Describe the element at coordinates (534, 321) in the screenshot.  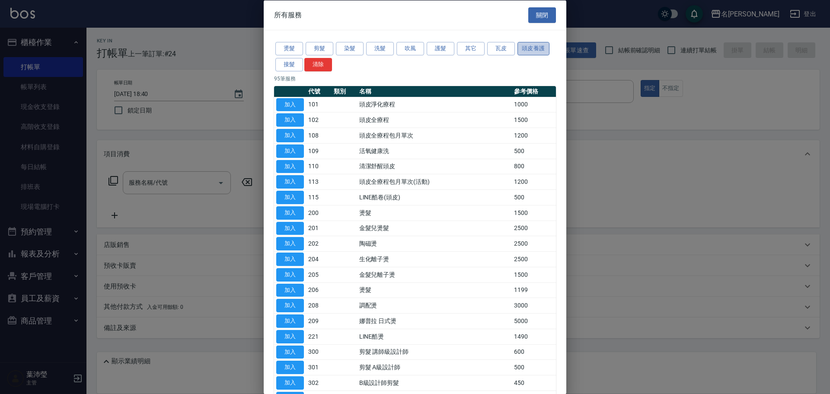
I see `td: 5000` at that location.